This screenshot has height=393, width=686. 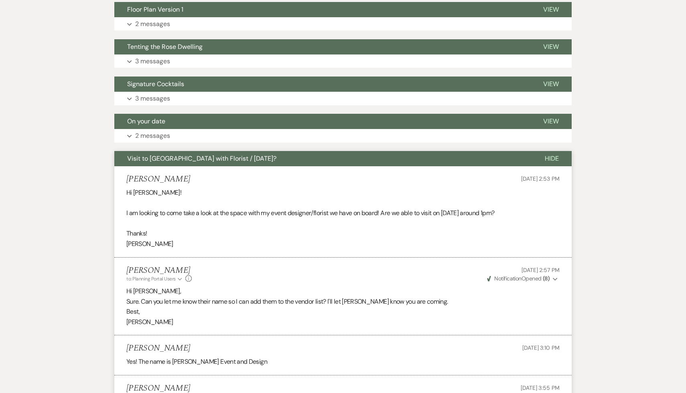 What do you see at coordinates (155, 9) in the screenshot?
I see `span: Floor Plan Version 1` at bounding box center [155, 9].